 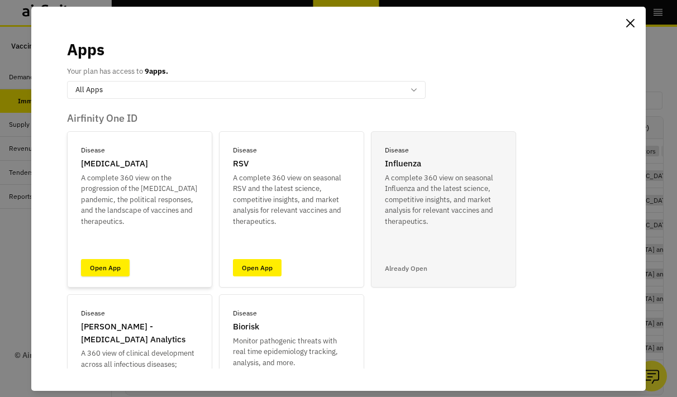 I want to click on p: All Apps, so click(x=89, y=90).